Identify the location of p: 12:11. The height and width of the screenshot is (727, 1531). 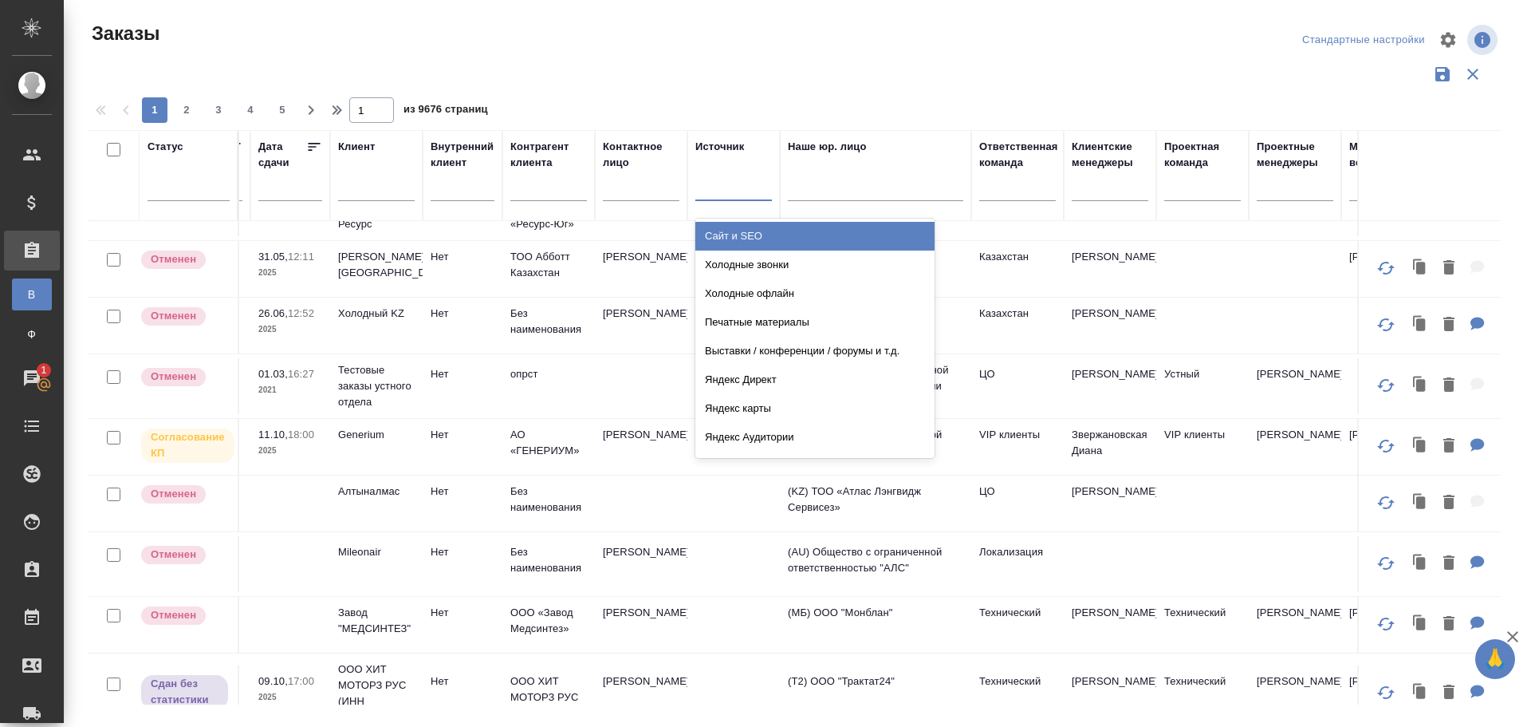
(301, 256).